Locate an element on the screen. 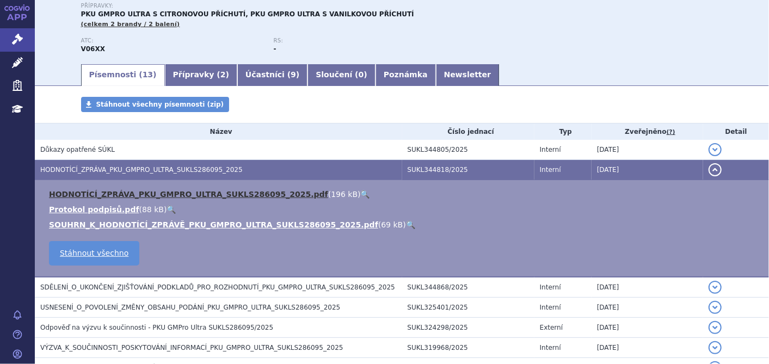 Image resolution: width=769 pixels, height=364 pixels. a: Sloučení (0) is located at coordinates (341, 75).